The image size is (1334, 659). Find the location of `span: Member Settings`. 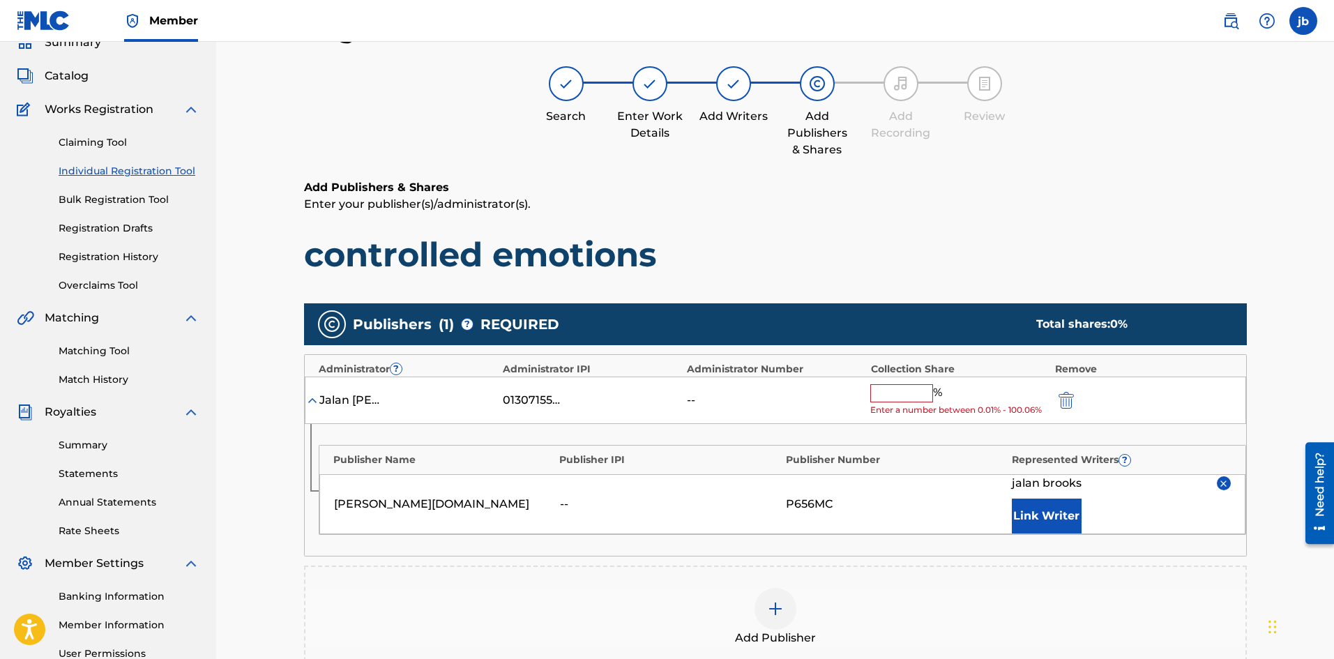

span: Member Settings is located at coordinates (94, 563).